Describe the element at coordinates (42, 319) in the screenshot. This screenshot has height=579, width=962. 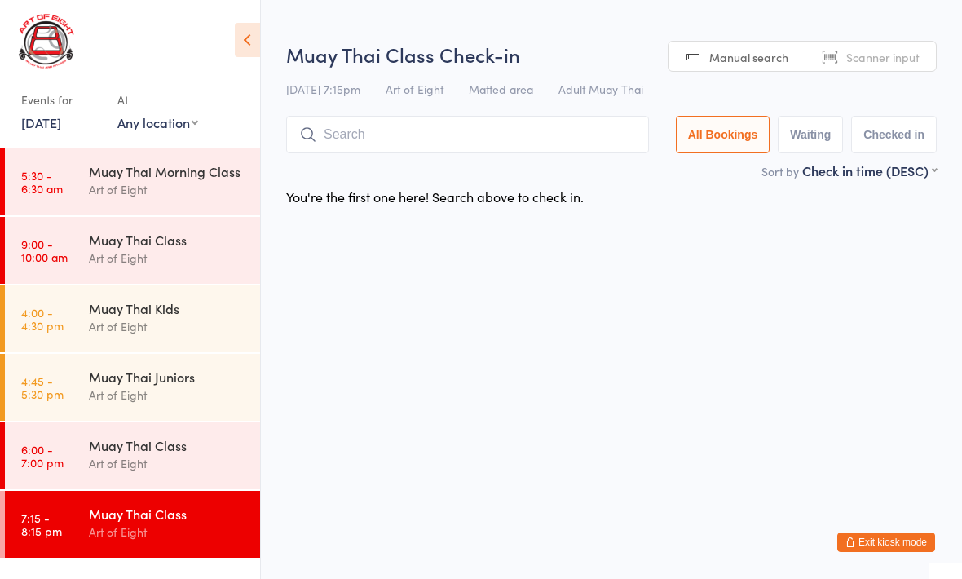
I see `time: 4:00 - 4:30 pm` at that location.